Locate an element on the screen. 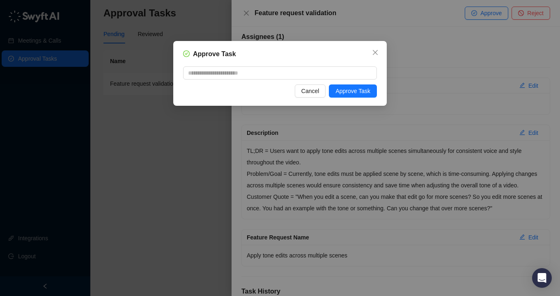 This screenshot has height=296, width=560. span: check-circle is located at coordinates (186, 54).